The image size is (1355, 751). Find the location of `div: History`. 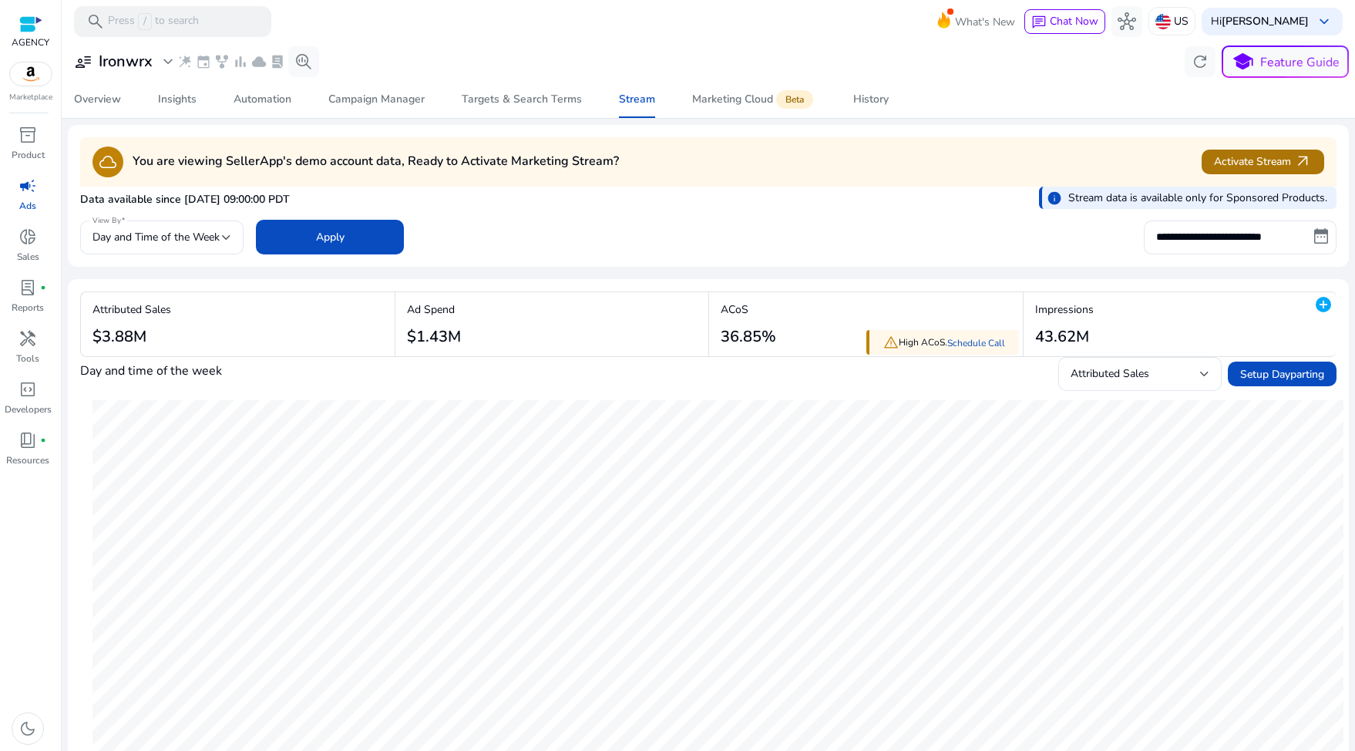

div: History is located at coordinates (871, 99).